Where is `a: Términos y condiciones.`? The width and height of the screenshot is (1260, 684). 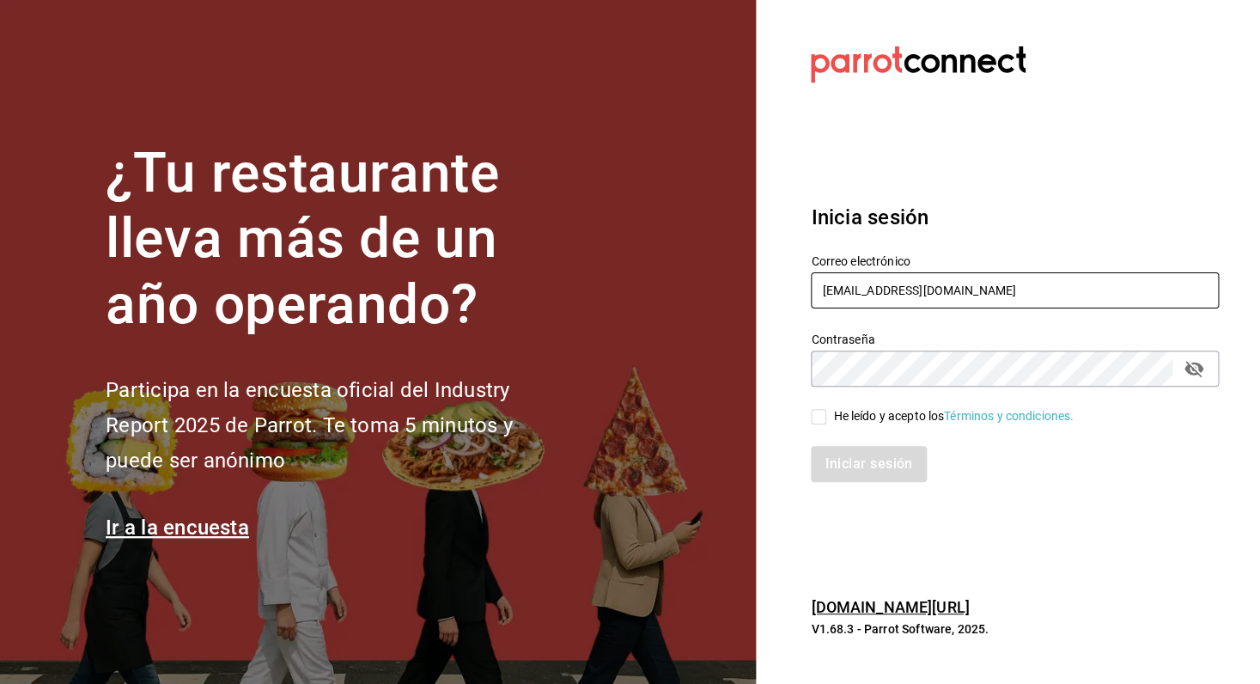 a: Términos y condiciones. is located at coordinates (1009, 416).